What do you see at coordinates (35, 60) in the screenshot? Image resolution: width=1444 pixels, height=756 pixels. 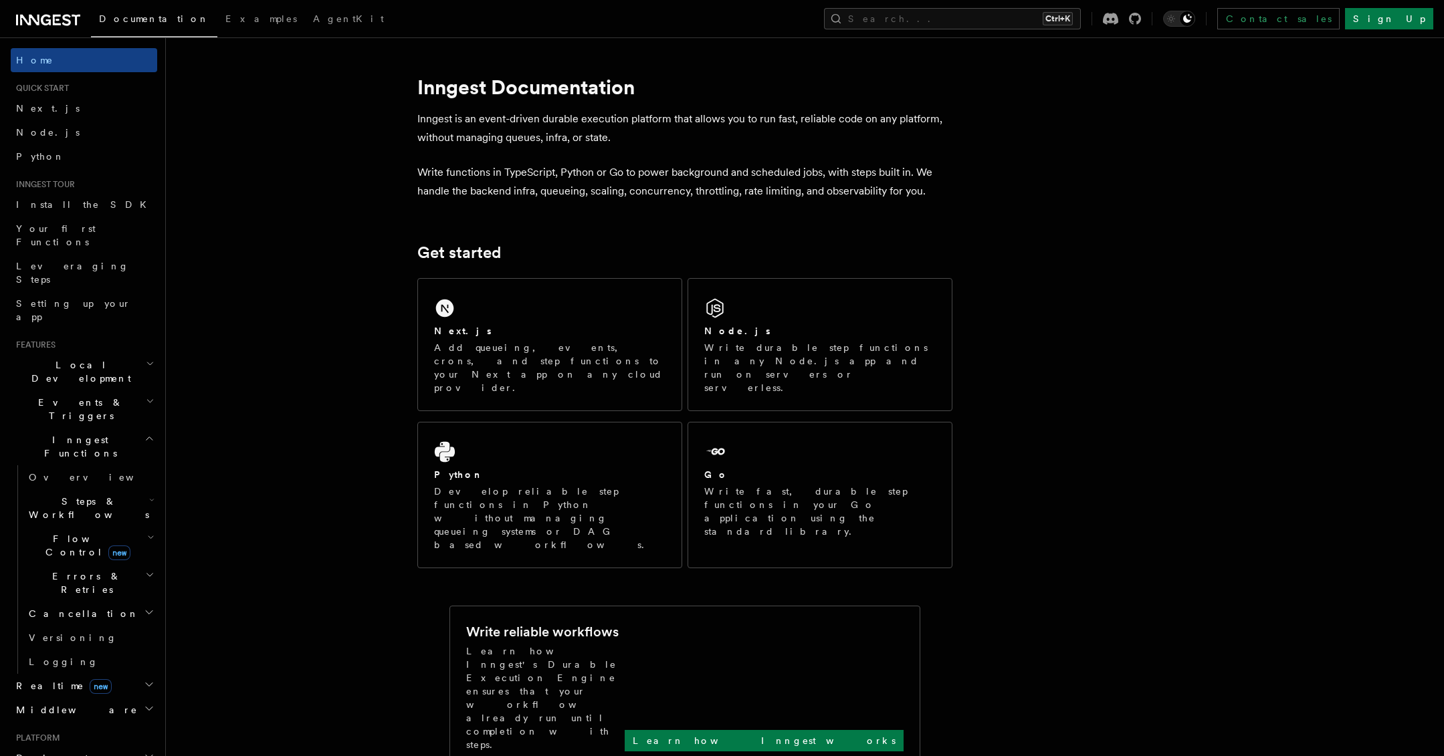 I see `span: Home` at bounding box center [35, 60].